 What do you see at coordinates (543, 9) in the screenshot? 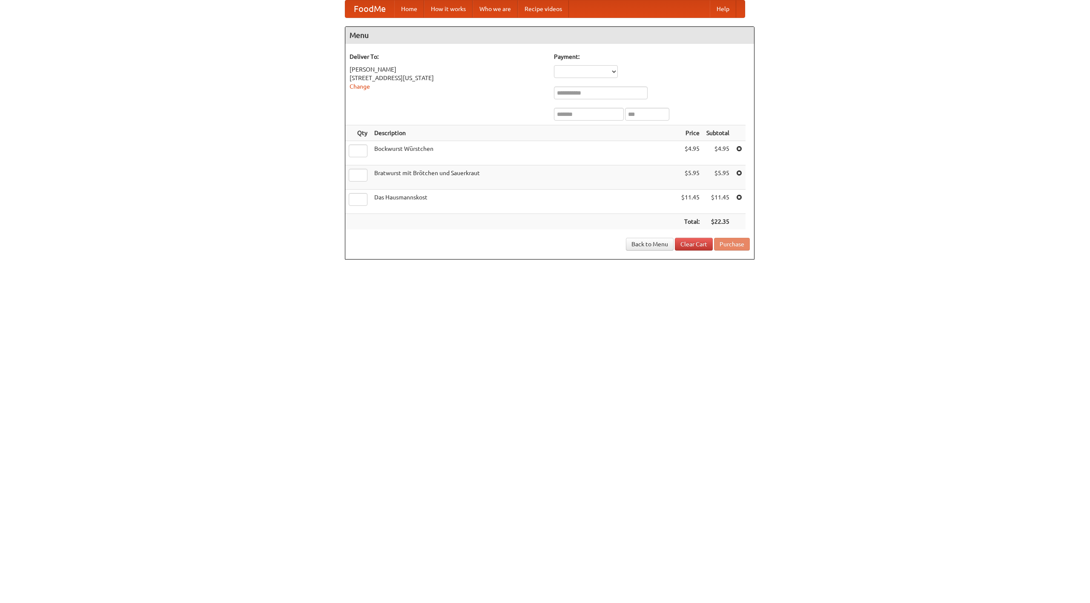
I see `a: Recipe videos` at bounding box center [543, 9].